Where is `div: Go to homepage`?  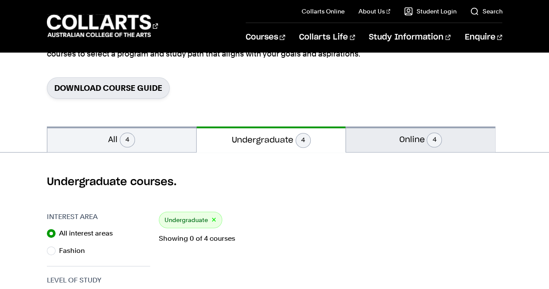 div: Go to homepage is located at coordinates (102, 26).